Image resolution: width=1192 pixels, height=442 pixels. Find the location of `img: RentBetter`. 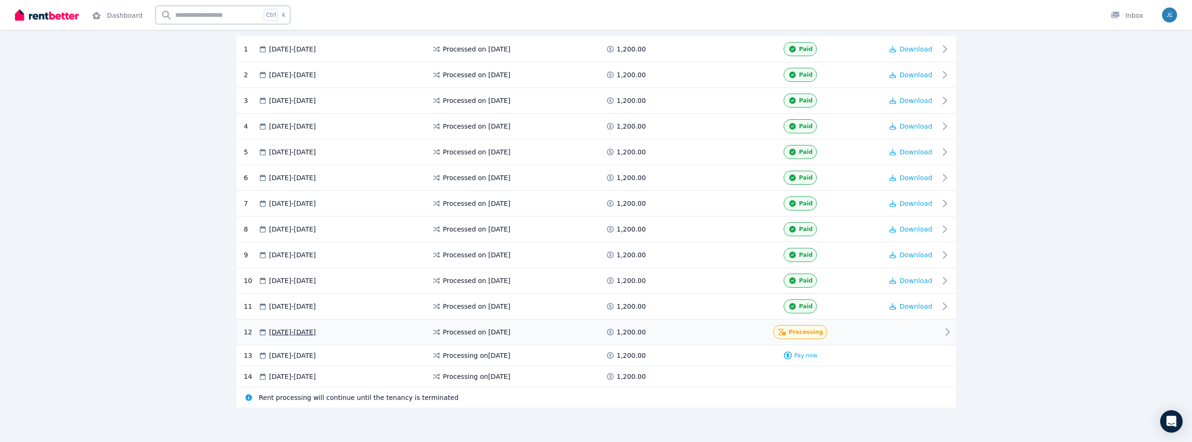

img: RentBetter is located at coordinates (47, 15).